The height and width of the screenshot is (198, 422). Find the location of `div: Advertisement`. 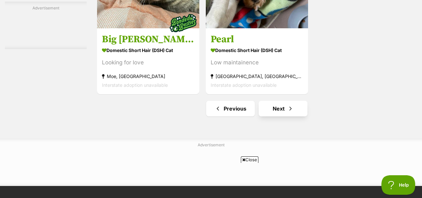

div: Advertisement is located at coordinates (46, 25).